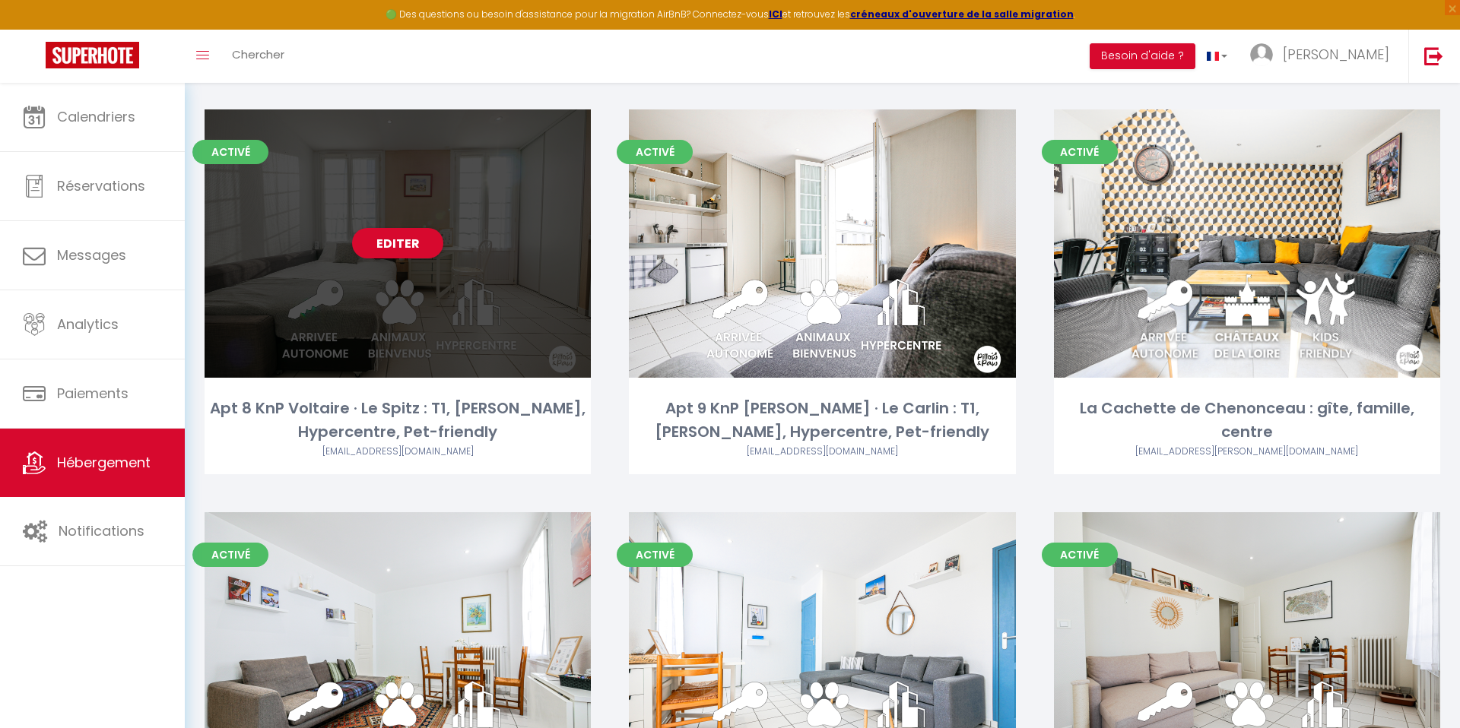 This screenshot has width=1460, height=728. Describe the element at coordinates (1247, 420) in the screenshot. I see `div: La Cachette de Chenonceau : gîte, famille, centre` at that location.